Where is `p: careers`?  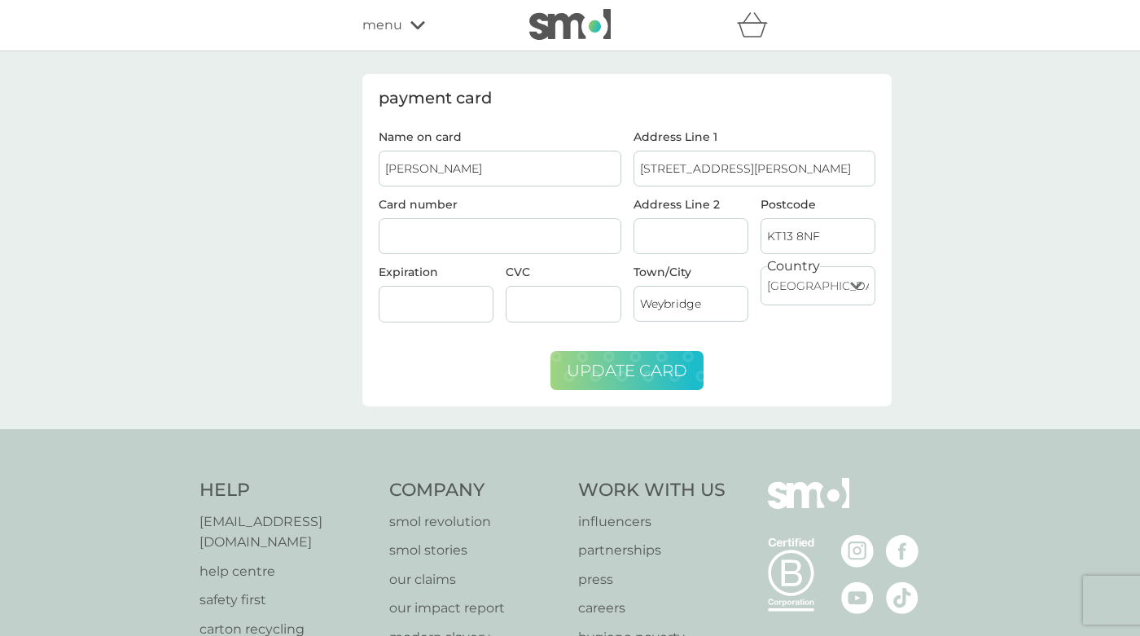
p: careers is located at coordinates (651, 608).